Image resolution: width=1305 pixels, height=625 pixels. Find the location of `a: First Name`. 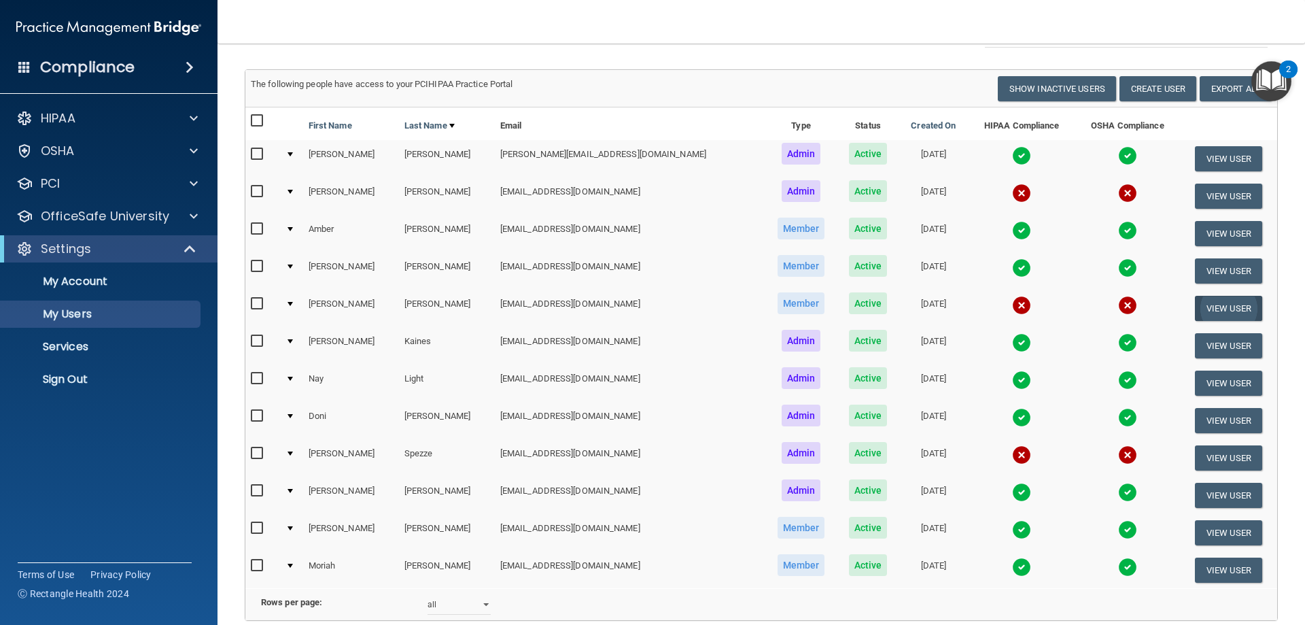

a: First Name is located at coordinates (330, 126).